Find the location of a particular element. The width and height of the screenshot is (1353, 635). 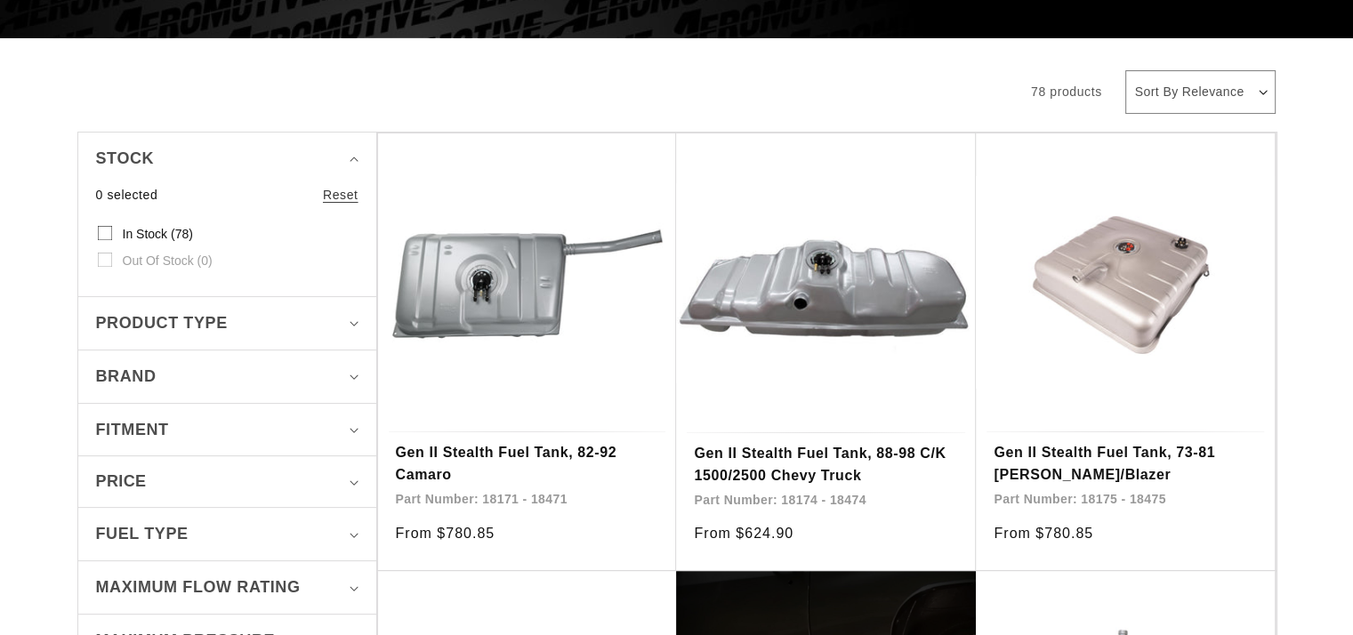

a: Reset is located at coordinates (341, 195).